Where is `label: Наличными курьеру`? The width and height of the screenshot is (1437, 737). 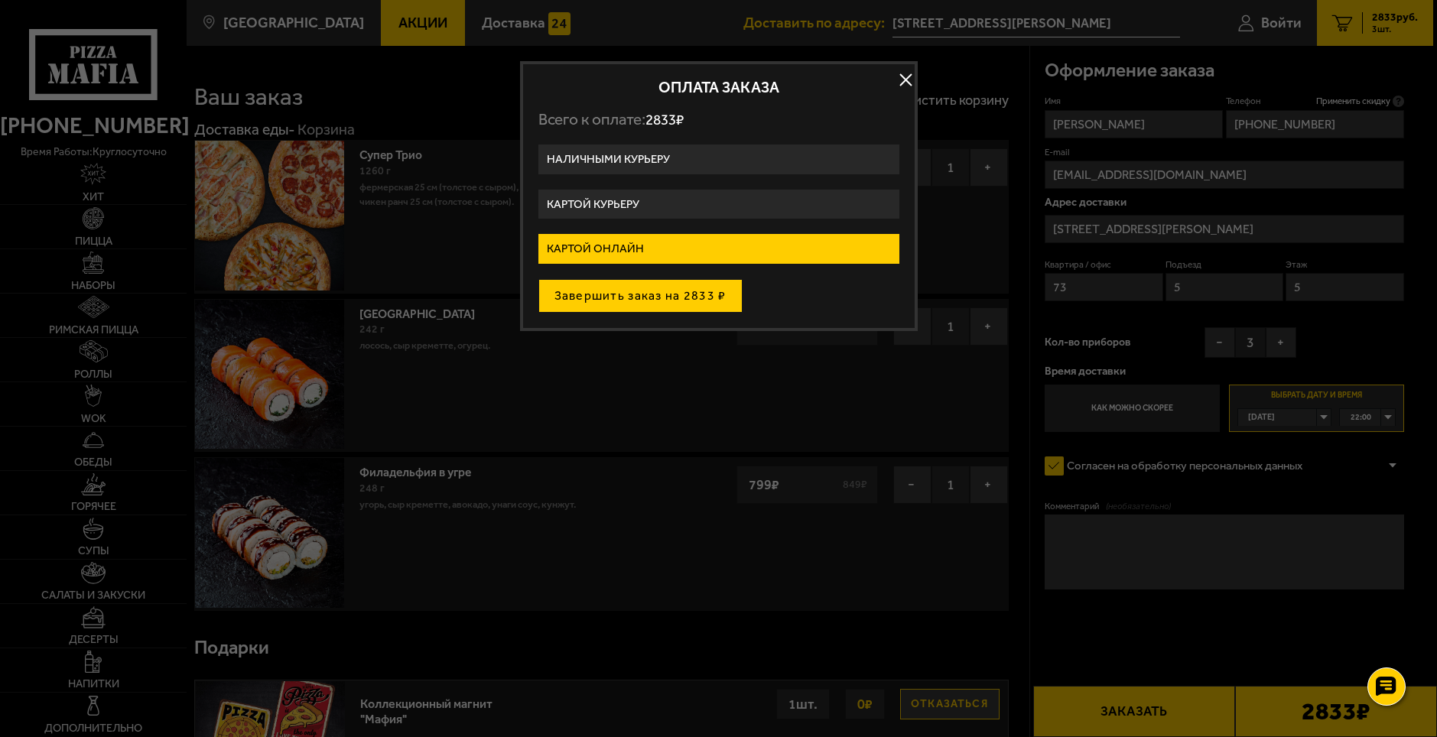
label: Наличными курьеру is located at coordinates (719, 159).